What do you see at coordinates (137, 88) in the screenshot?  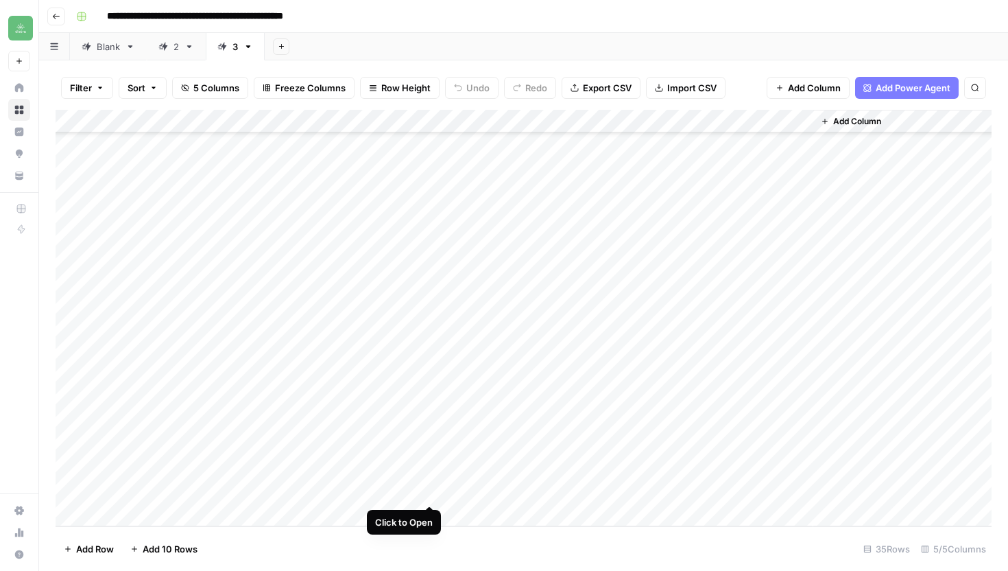 I see `span: Sort` at bounding box center [137, 88].